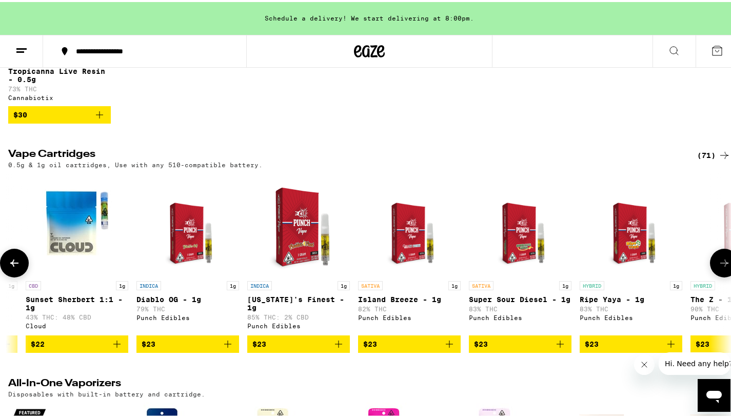  I want to click on span: $22, so click(37, 342).